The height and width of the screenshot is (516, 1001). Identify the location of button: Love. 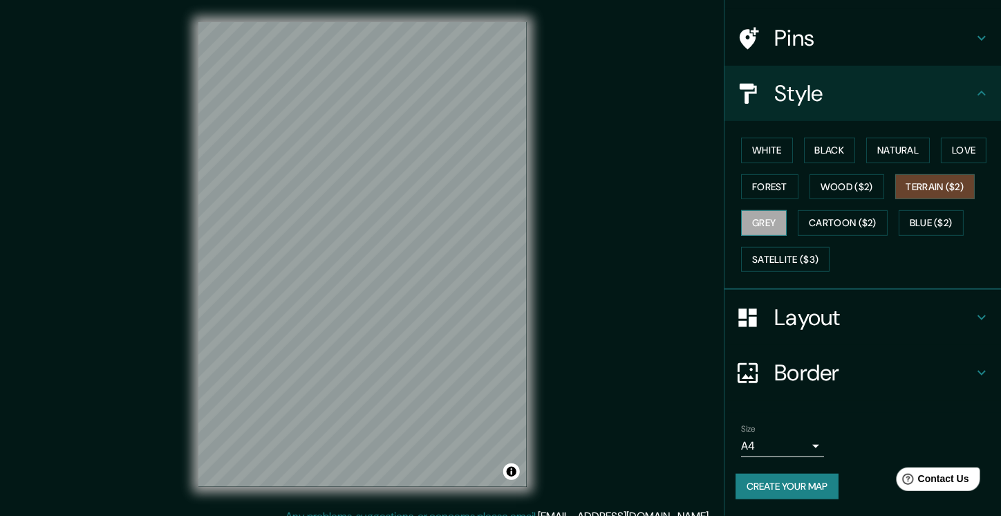
(964, 150).